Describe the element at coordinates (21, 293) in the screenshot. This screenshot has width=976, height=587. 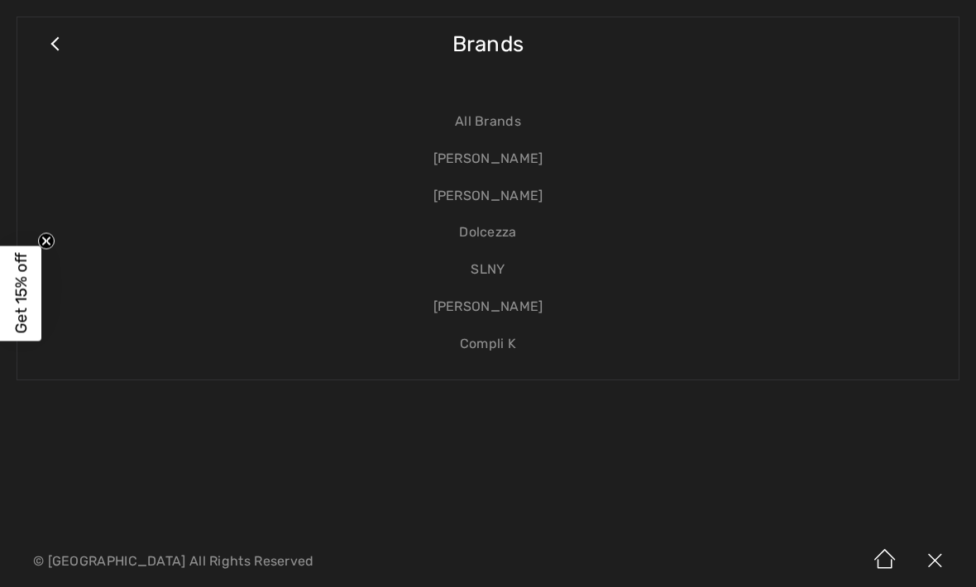
I see `span: Get 15% off` at that location.